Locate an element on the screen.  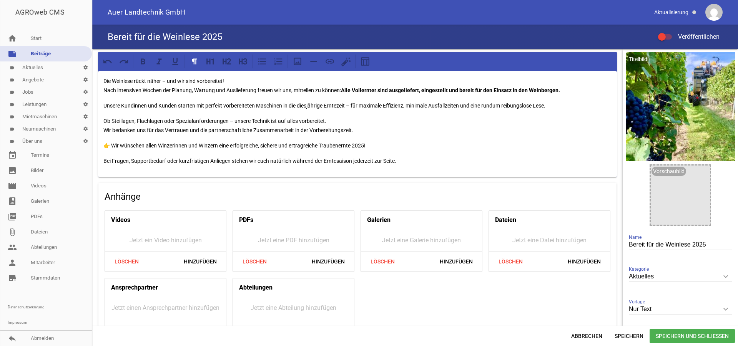
span: Speichern und Schließen is located at coordinates (693, 336).